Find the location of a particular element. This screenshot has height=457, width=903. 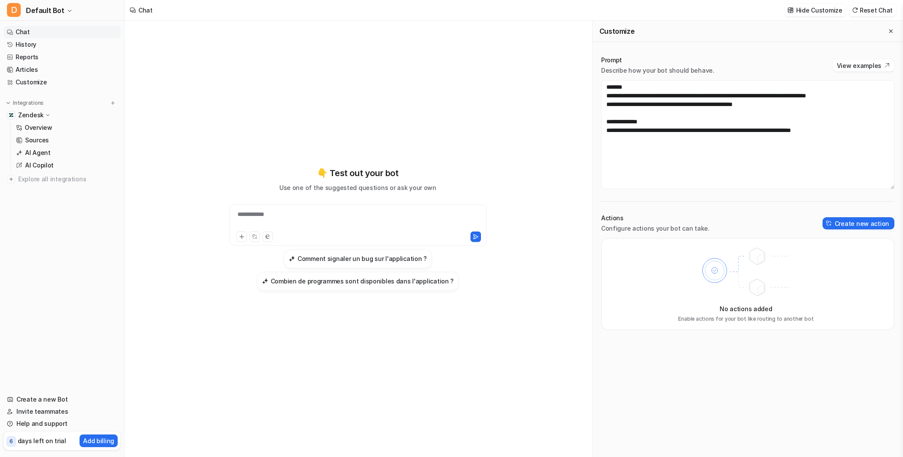

img: create-action-icon.svg is located at coordinates (829, 223).